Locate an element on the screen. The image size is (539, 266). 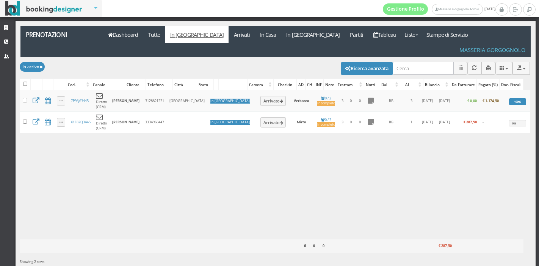
input: Cerca is located at coordinates (423, 68).